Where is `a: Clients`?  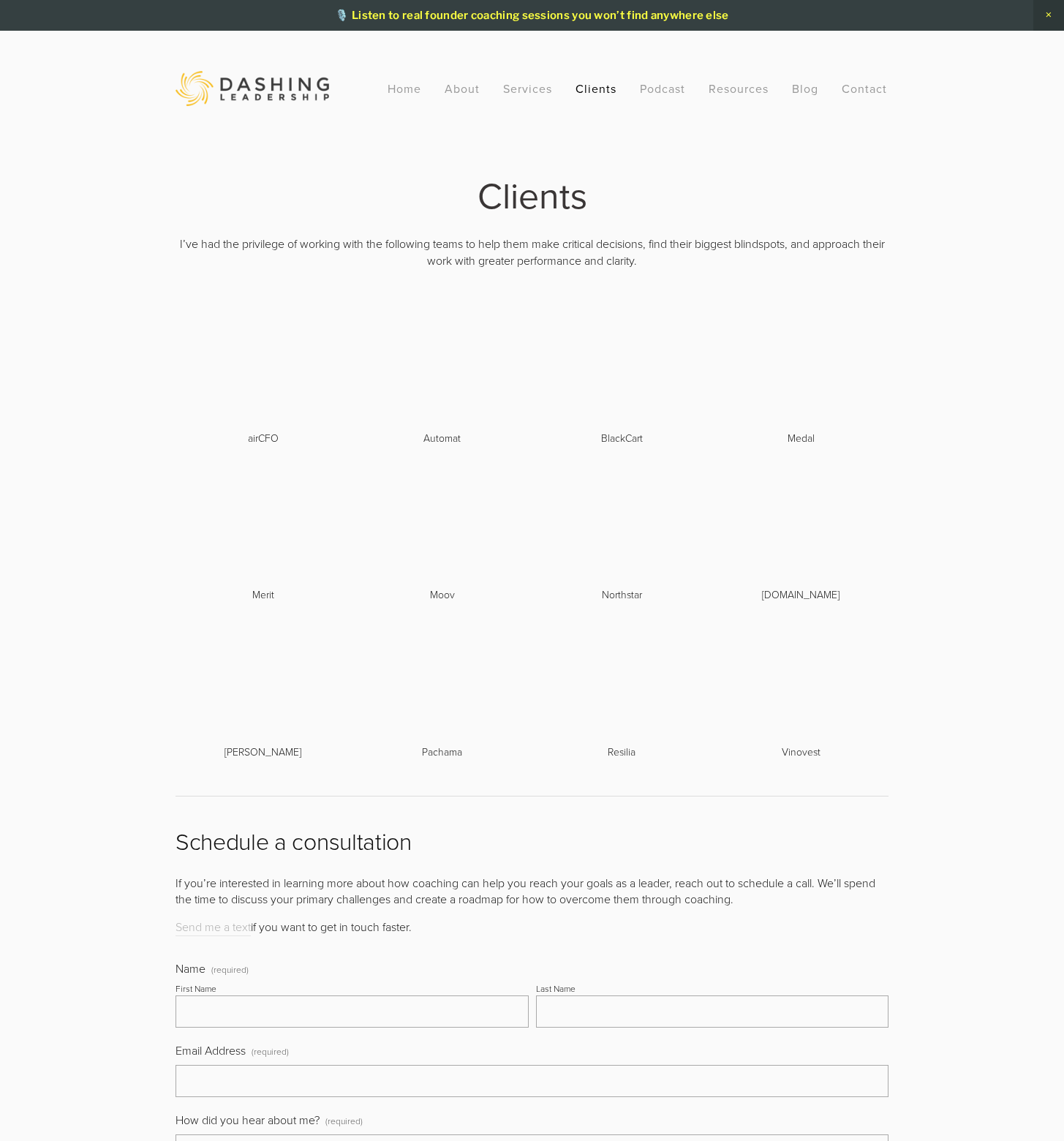 a: Clients is located at coordinates (596, 88).